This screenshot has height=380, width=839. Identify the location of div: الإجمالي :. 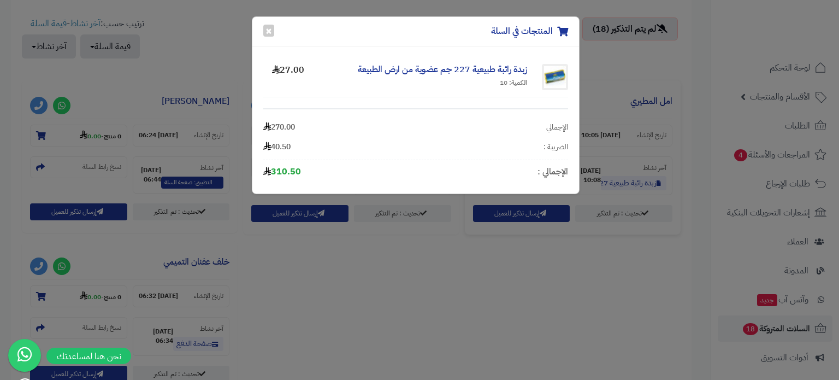
(553, 172).